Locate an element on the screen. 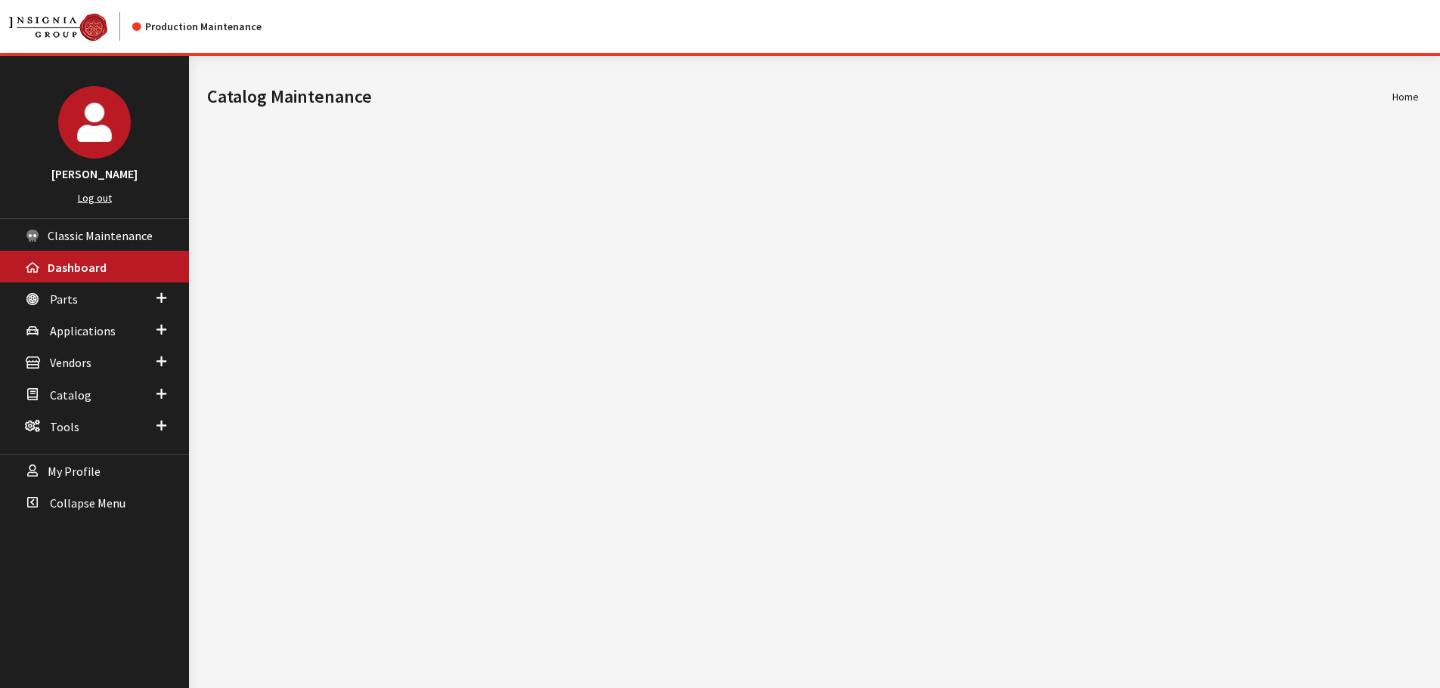 This screenshot has width=1440, height=688. span: Tools is located at coordinates (64, 427).